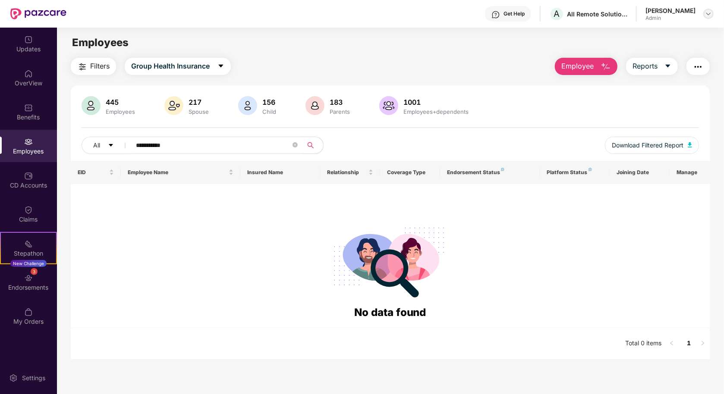 This screenshot has height=394, width=724. Describe the element at coordinates (703, 344) in the screenshot. I see `button: right` at that location.